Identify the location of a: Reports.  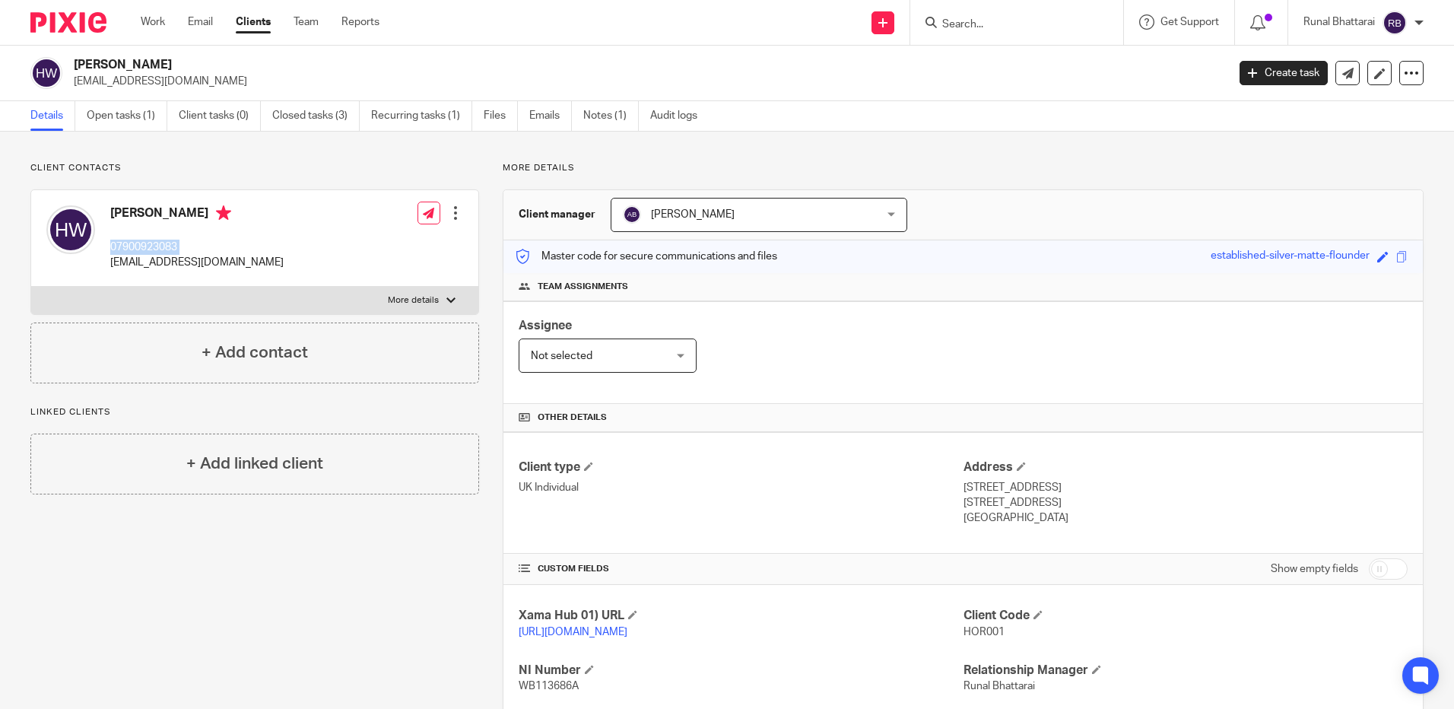
(360, 22).